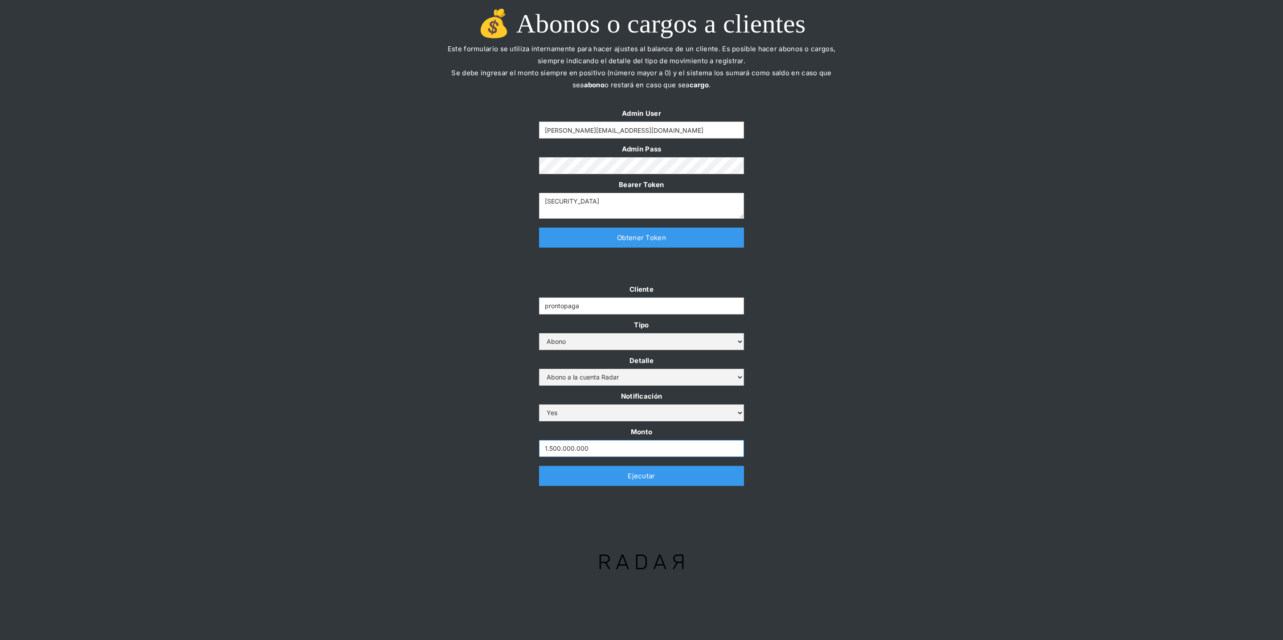 This screenshot has height=640, width=1283. What do you see at coordinates (642, 237) in the screenshot?
I see `a: Obtener Token` at bounding box center [642, 237].